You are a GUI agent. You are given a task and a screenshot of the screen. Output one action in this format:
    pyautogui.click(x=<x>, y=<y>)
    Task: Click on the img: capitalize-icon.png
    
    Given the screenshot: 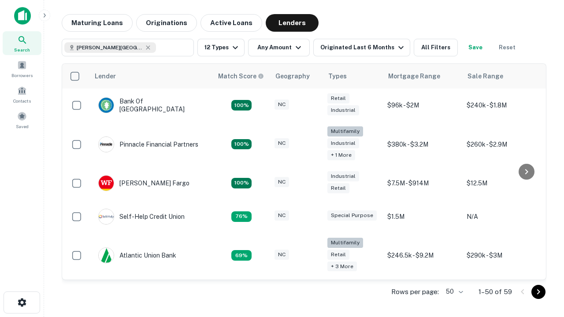 What is the action you would take?
    pyautogui.click(x=22, y=16)
    